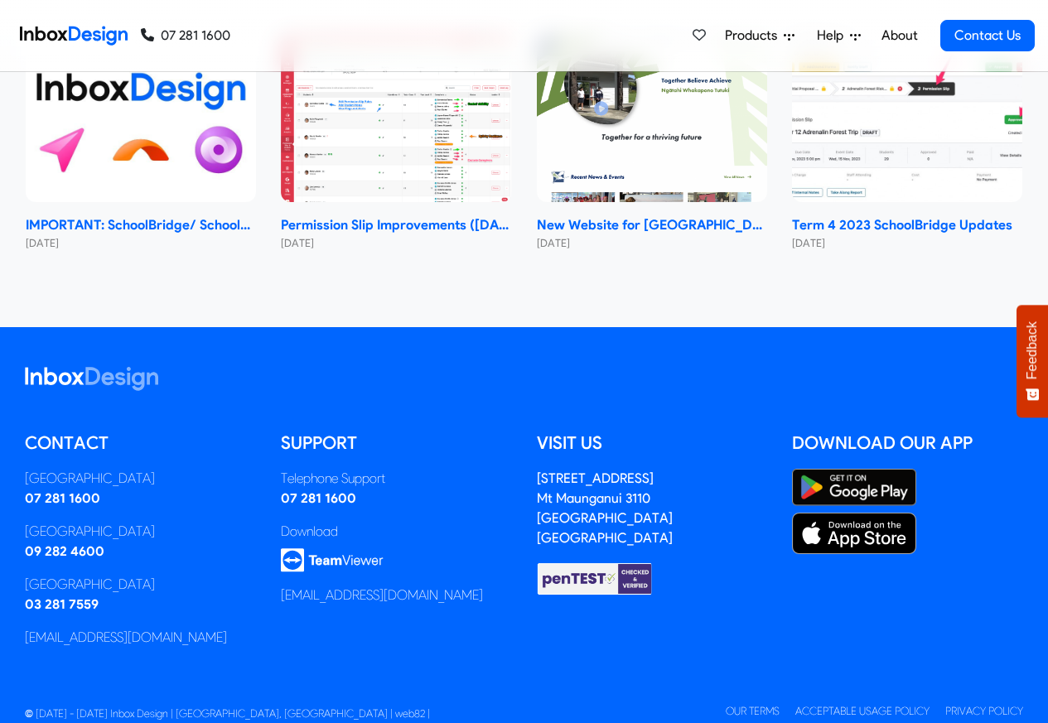  What do you see at coordinates (65, 551) in the screenshot?
I see `a: 09 282 4600` at bounding box center [65, 551].